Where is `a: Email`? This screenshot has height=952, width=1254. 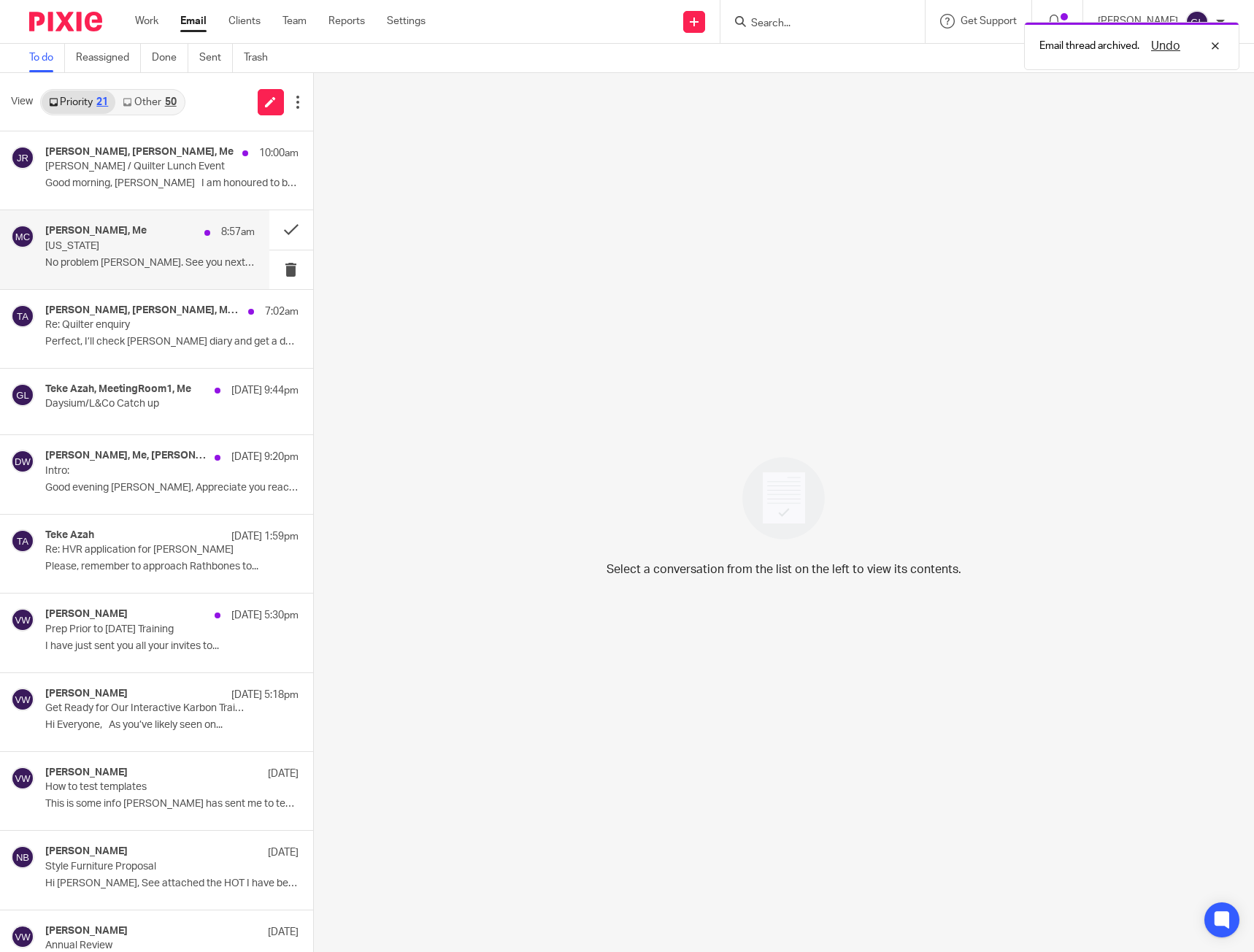
a: Email is located at coordinates (194, 21).